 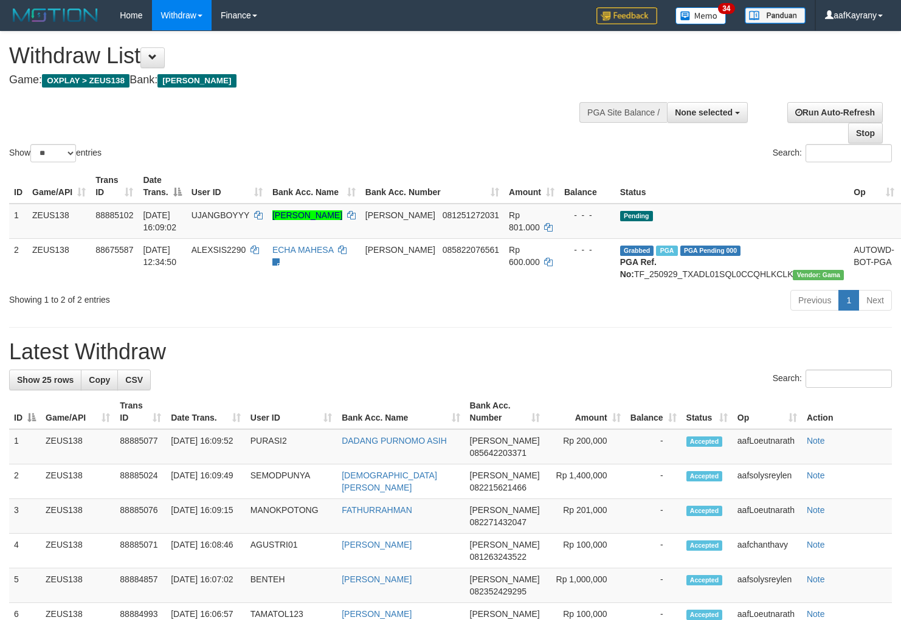 I want to click on td: SEMODPUNYA, so click(x=291, y=482).